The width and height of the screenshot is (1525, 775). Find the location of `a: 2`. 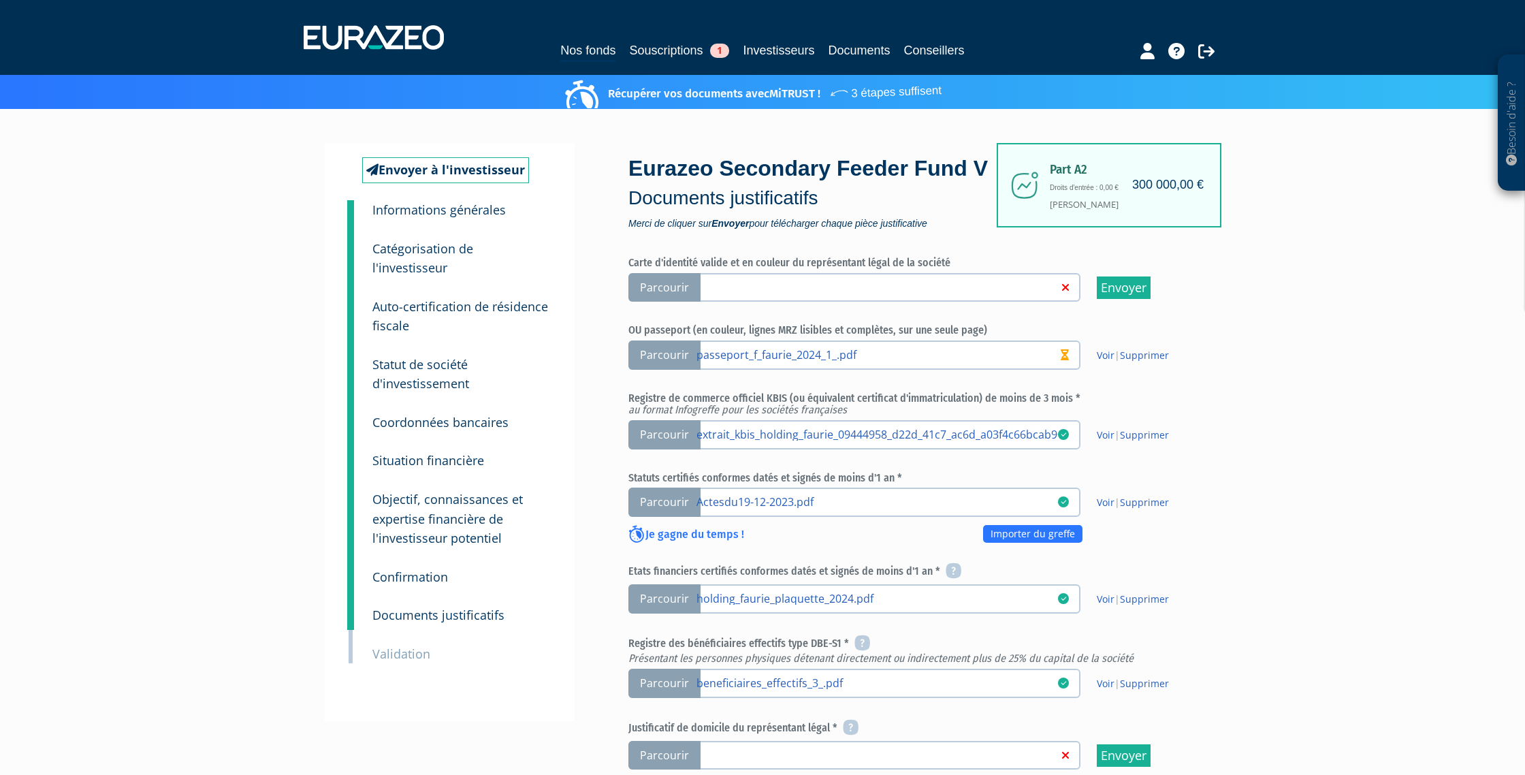

a: 2 is located at coordinates (351, 253).